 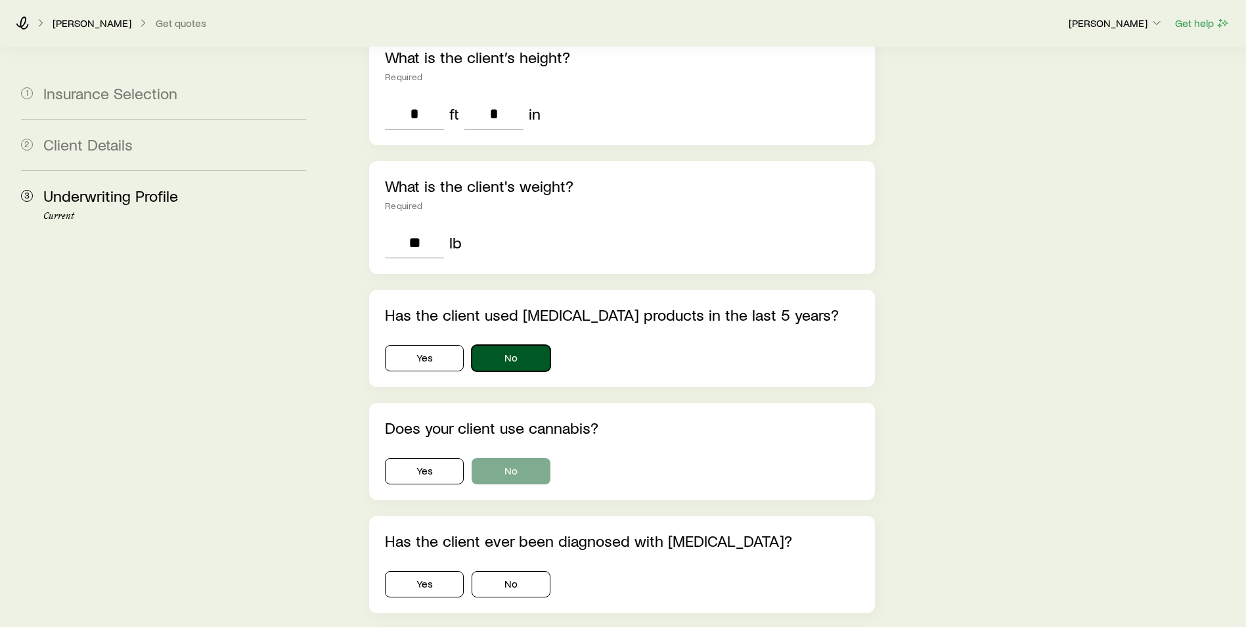 What do you see at coordinates (1202, 23) in the screenshot?
I see `button: Get help` at bounding box center [1202, 23].